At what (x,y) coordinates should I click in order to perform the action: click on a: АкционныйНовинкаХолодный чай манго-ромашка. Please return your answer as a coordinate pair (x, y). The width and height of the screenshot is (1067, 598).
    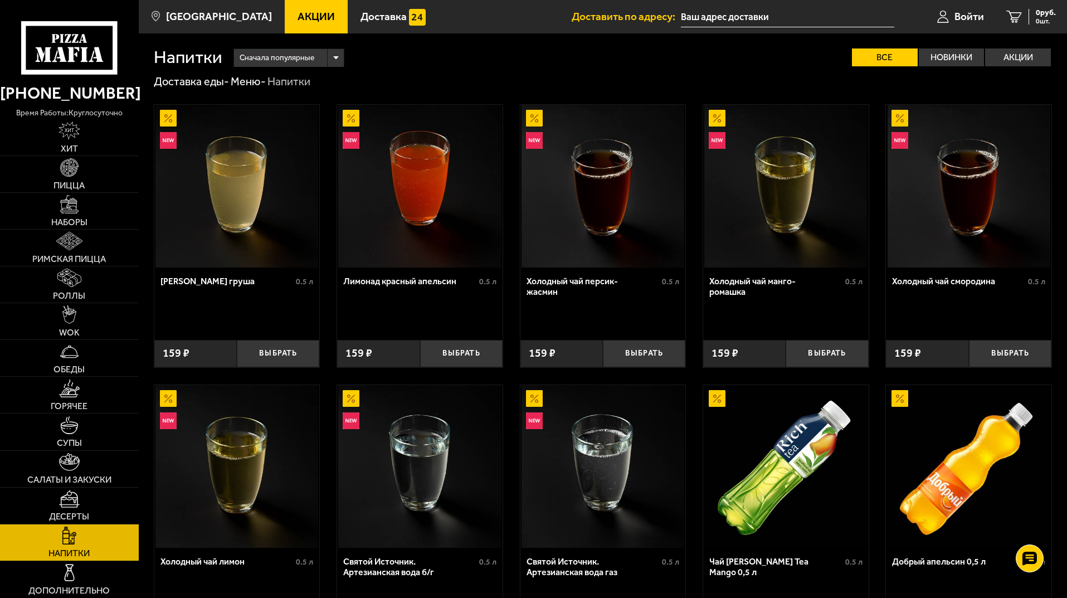
    Looking at the image, I should click on (786, 186).